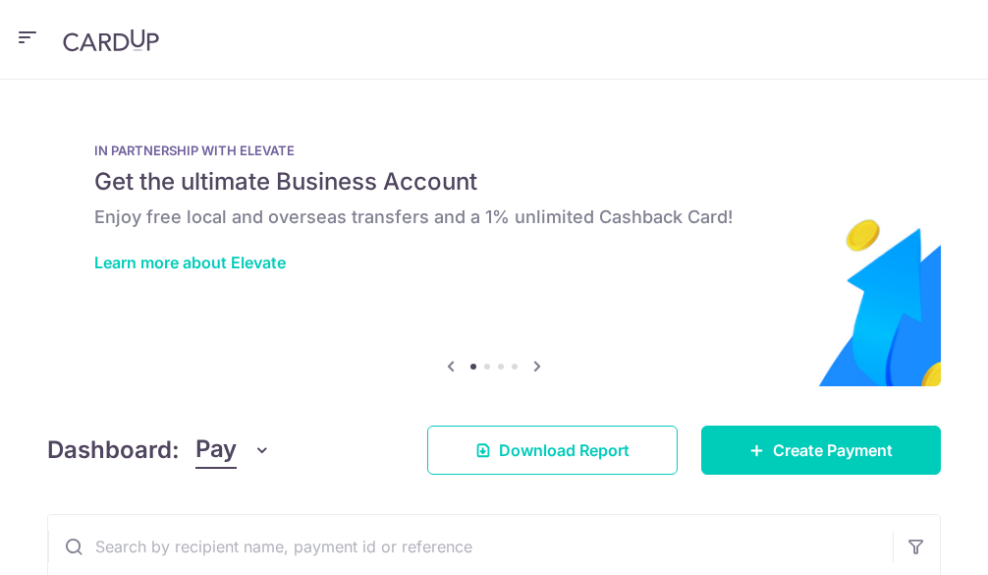 The height and width of the screenshot is (575, 988). What do you see at coordinates (111, 40) in the screenshot?
I see `img: CardUp` at bounding box center [111, 40].